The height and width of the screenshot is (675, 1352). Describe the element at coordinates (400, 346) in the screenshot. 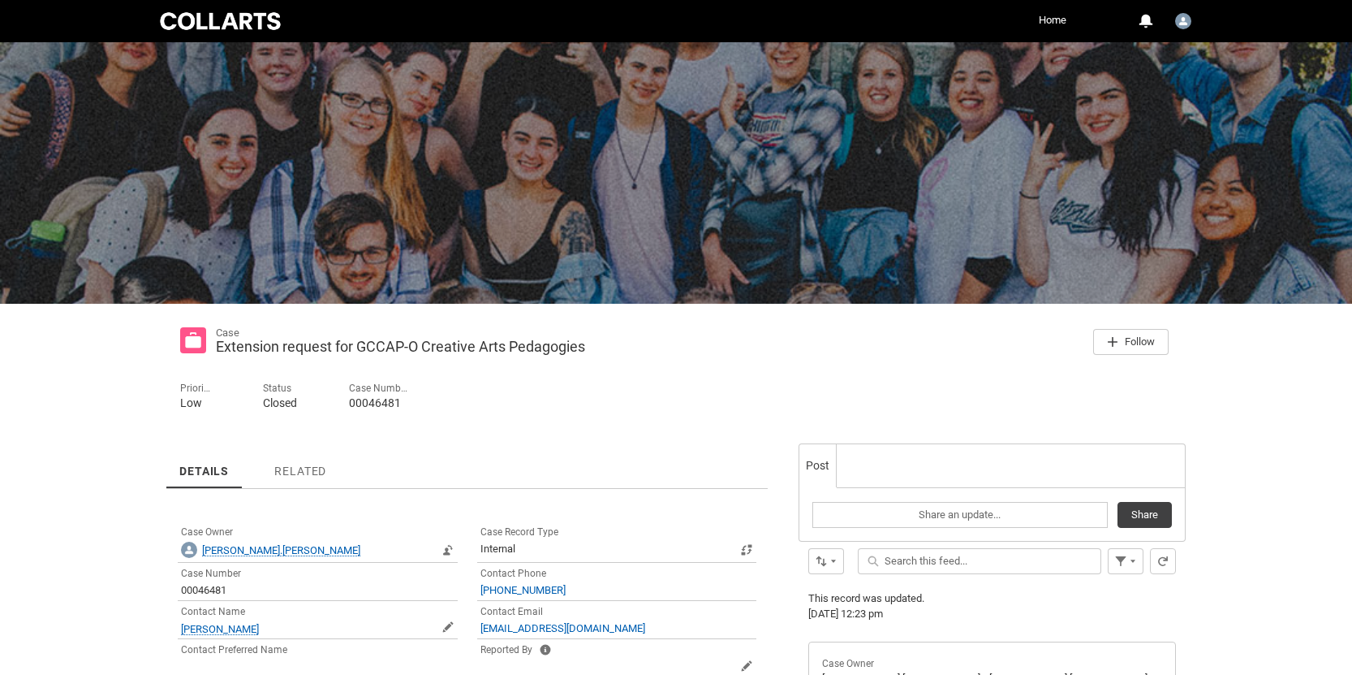

I see `lightning-formatted-text: Extension request for GCCAP-O Creative Arts Pedagogies` at that location.